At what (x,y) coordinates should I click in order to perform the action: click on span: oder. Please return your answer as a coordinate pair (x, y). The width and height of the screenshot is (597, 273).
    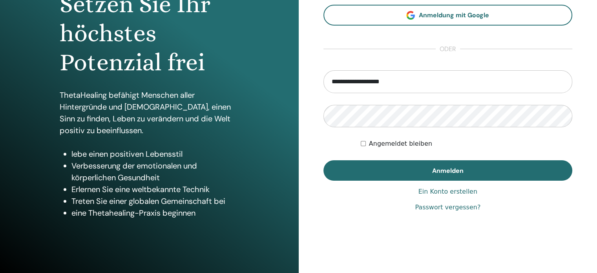
    Looking at the image, I should click on (448, 49).